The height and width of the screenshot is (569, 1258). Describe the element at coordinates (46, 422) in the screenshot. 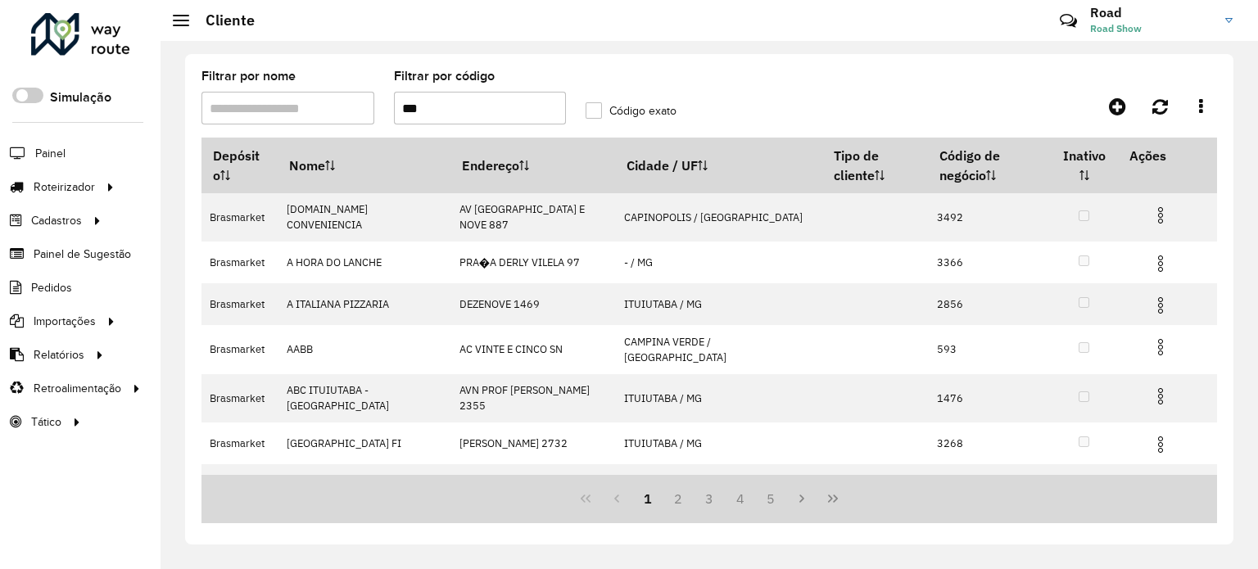

I see `span: Tático` at that location.